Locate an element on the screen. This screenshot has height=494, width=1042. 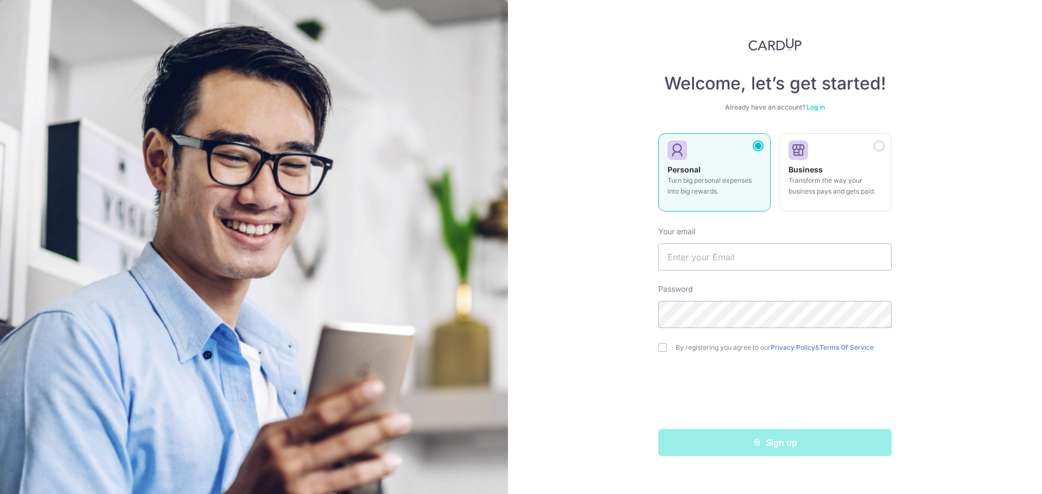
p: Transform the way your business pays and gets paid. is located at coordinates (835, 186).